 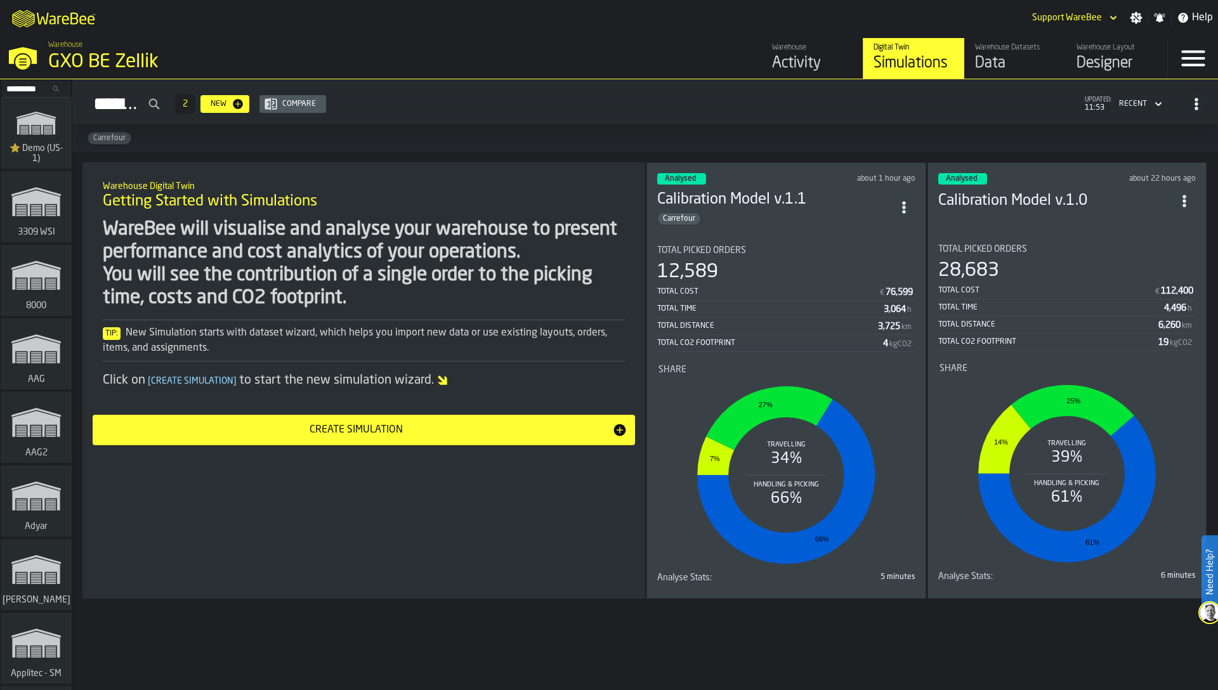 I want to click on span: Tip:, so click(x=112, y=334).